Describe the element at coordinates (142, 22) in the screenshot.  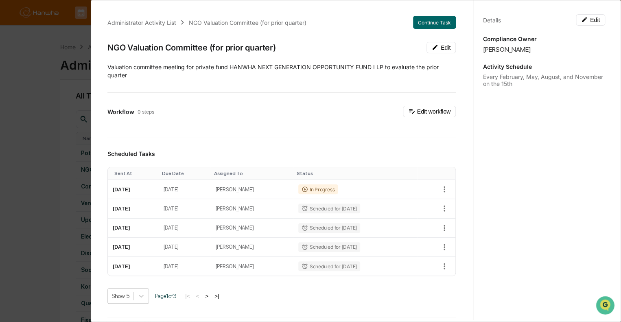
I see `div: Administrator Activity List` at that location.